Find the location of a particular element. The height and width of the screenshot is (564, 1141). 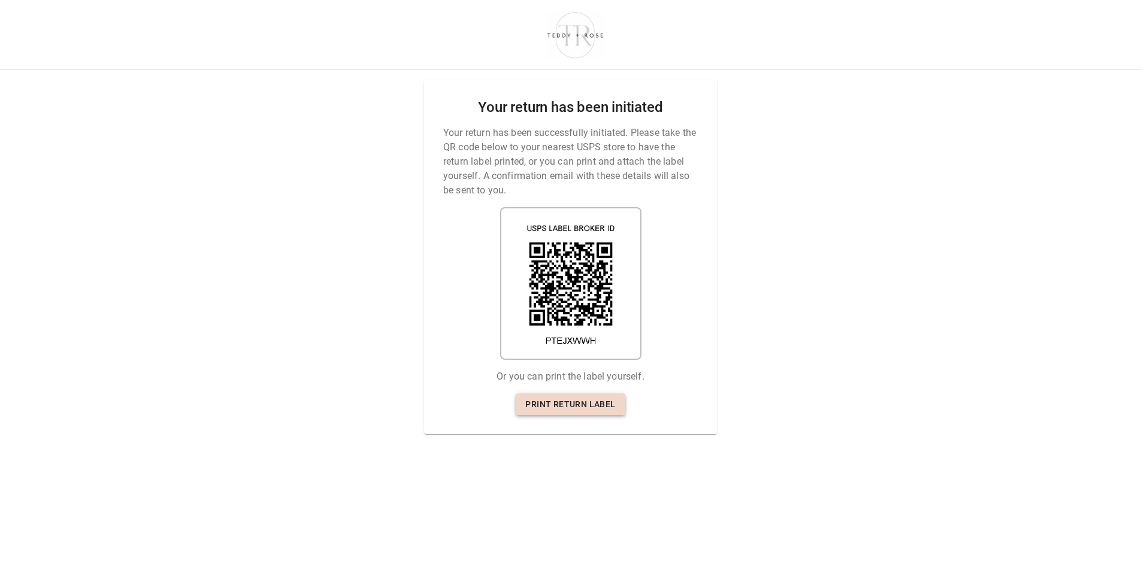

p: Your return has been successfully initiated. Please take the QR code below to your nearest USPS s... is located at coordinates (570, 162).